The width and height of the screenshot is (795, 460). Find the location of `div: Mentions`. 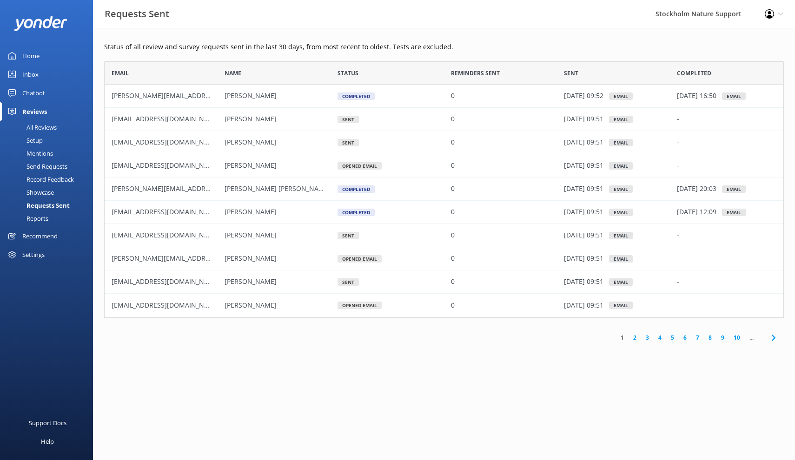

div: Mentions is located at coordinates (29, 153).